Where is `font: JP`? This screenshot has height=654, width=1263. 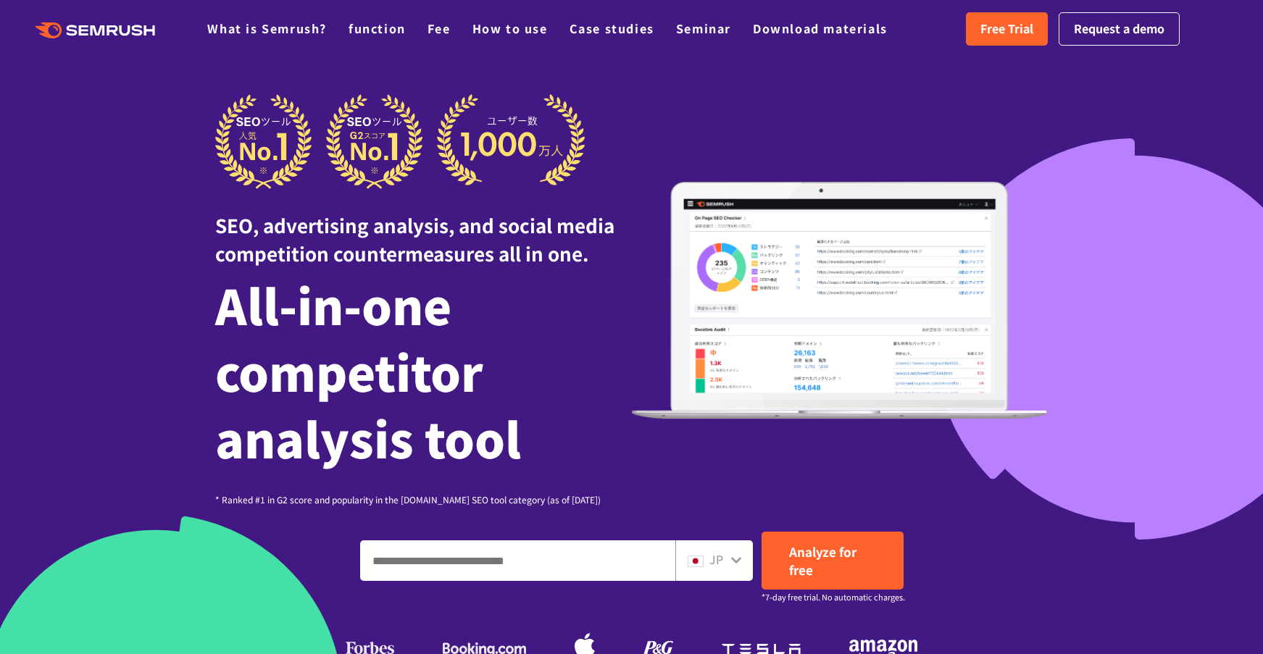
font: JP is located at coordinates (716, 560).